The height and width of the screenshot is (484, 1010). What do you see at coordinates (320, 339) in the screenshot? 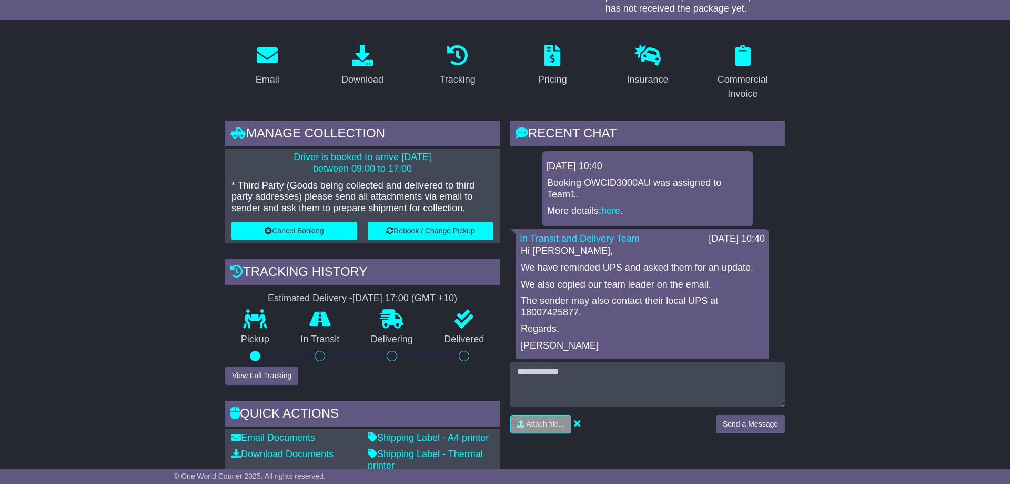
I see `p: In Transit` at bounding box center [320, 339].